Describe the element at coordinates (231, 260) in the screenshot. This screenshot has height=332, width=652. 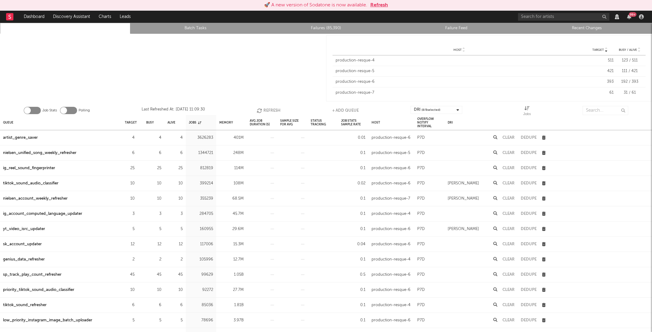
I see `div: 12.7M` at that location.